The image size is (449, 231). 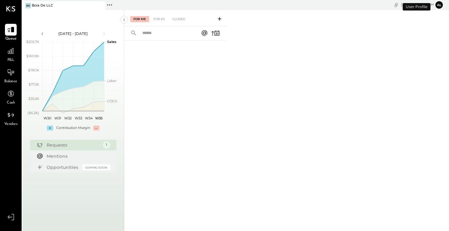 What do you see at coordinates (63, 167) in the screenshot?
I see `div: Opportunities` at bounding box center [63, 167].